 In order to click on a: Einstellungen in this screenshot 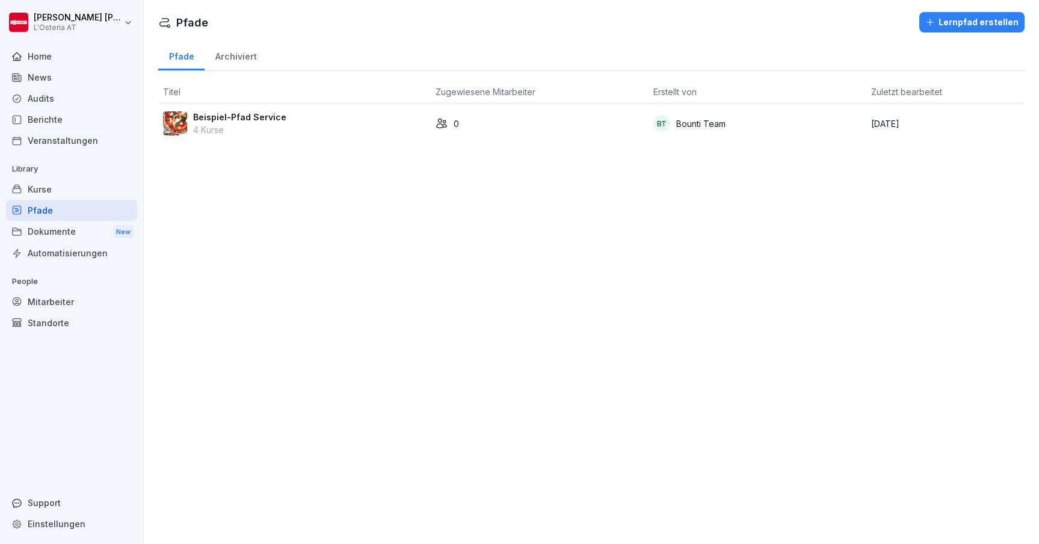, I will do `click(72, 524)`.